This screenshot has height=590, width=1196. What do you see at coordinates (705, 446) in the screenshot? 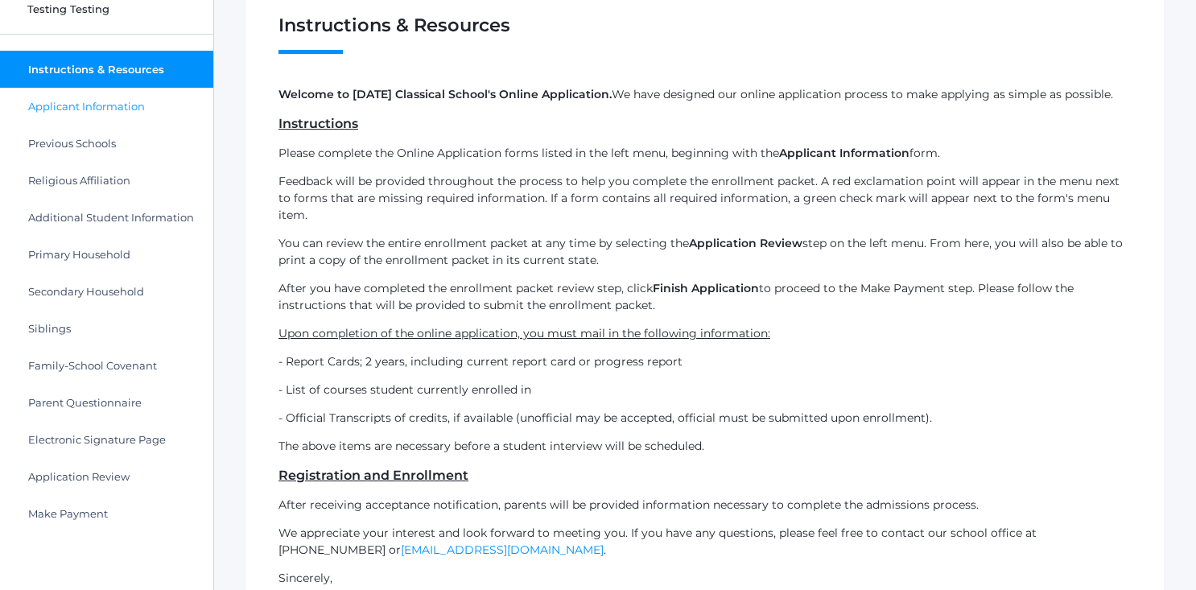
I see `p: The above items are necessary before a student interview will be scheduled.` at bounding box center [705, 446].